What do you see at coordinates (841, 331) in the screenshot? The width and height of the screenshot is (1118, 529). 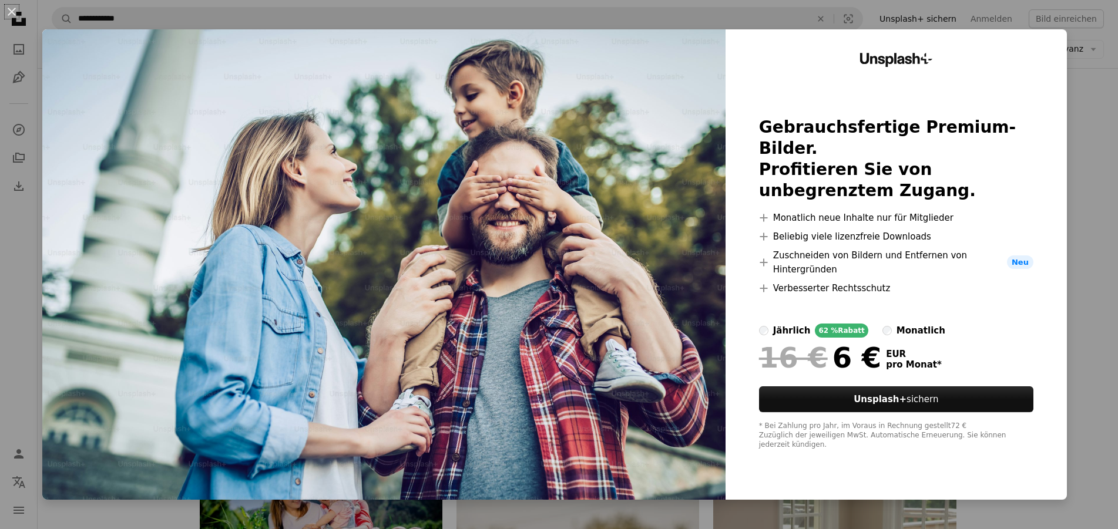 I see `div: 62 % Rabatt` at bounding box center [841, 331].